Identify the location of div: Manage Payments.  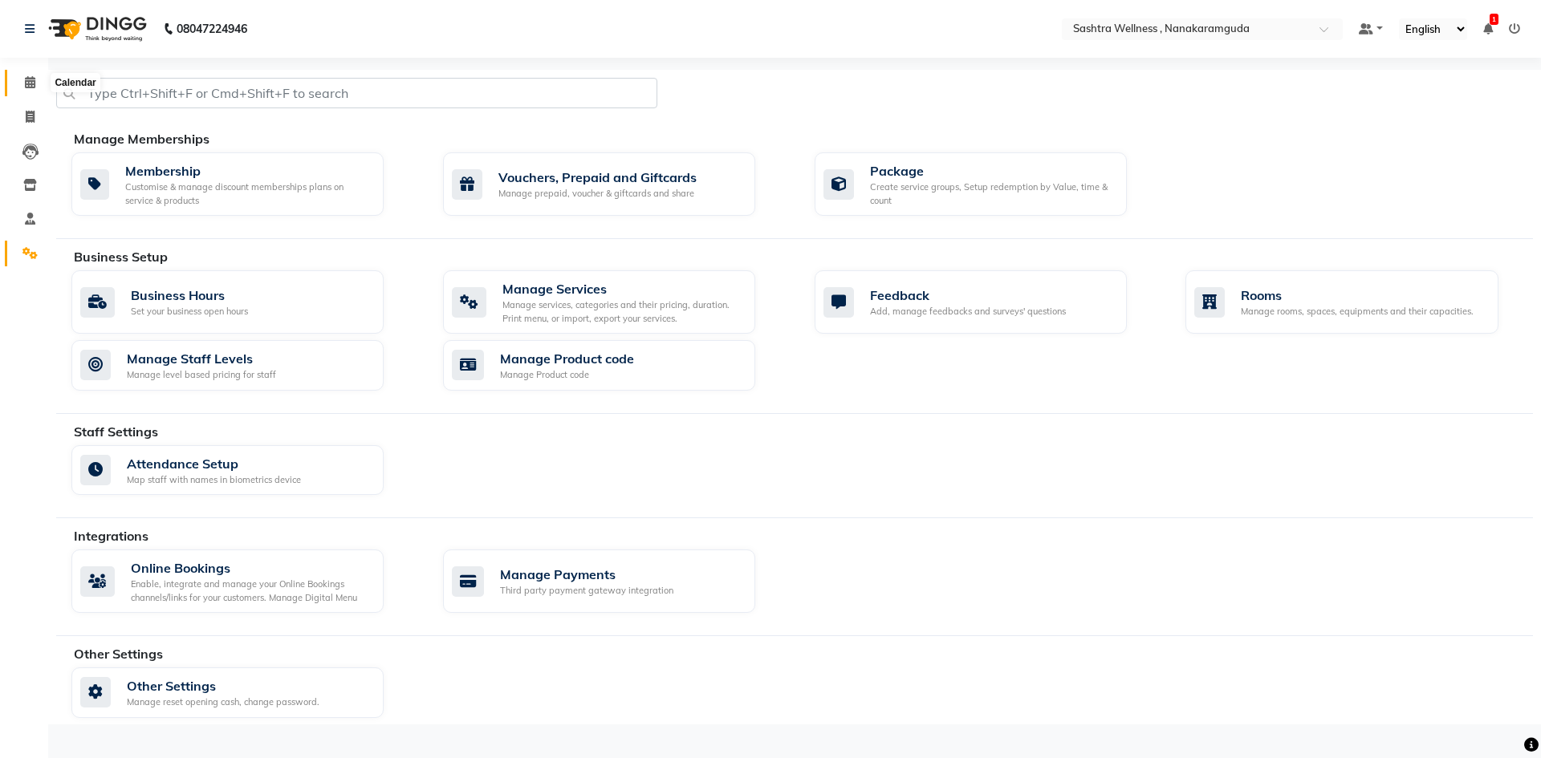
(587, 575).